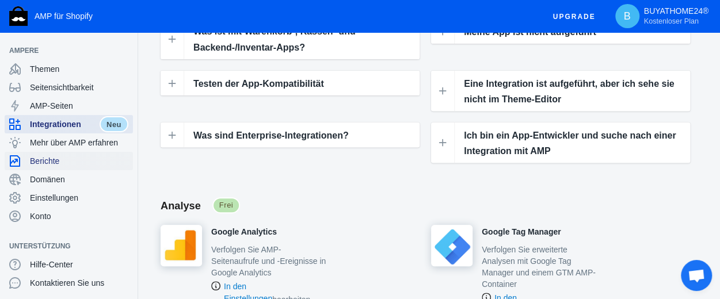 The height and width of the screenshot is (299, 720). Describe the element at coordinates (47, 179) in the screenshot. I see `font: Domänen` at that location.